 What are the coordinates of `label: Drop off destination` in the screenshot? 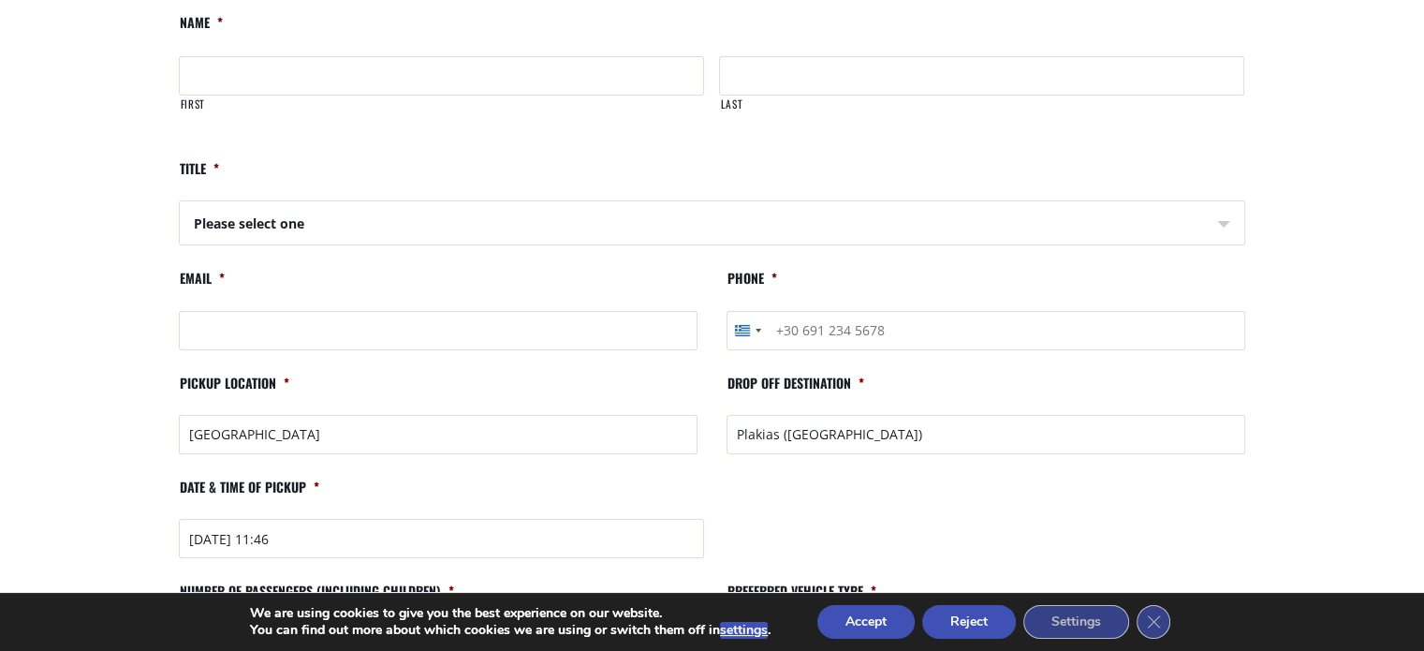 It's located at (795, 390).